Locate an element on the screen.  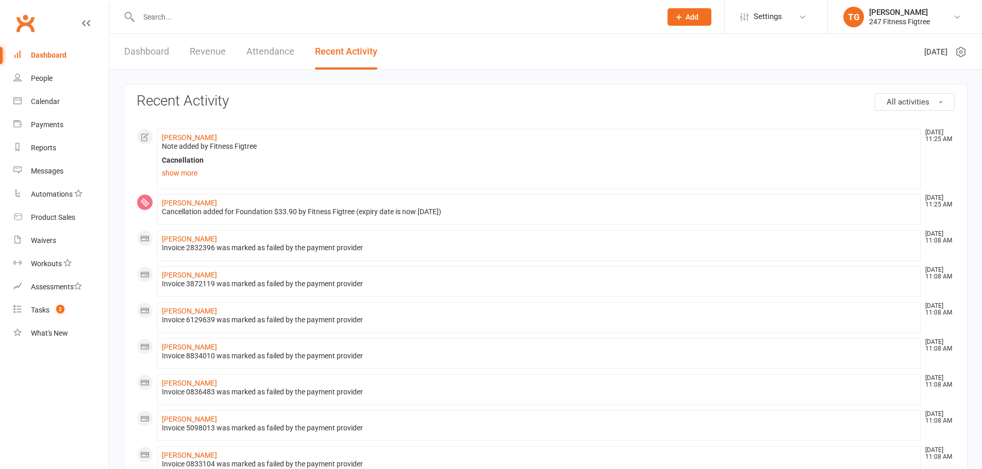
div: Invoice 6129639 was marked as failed by the payment provider is located at coordinates (538, 320).